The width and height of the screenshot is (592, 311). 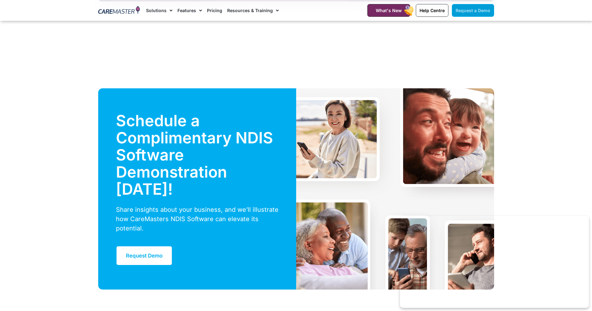 What do you see at coordinates (473, 10) in the screenshot?
I see `span: Request a Demo` at bounding box center [473, 10].